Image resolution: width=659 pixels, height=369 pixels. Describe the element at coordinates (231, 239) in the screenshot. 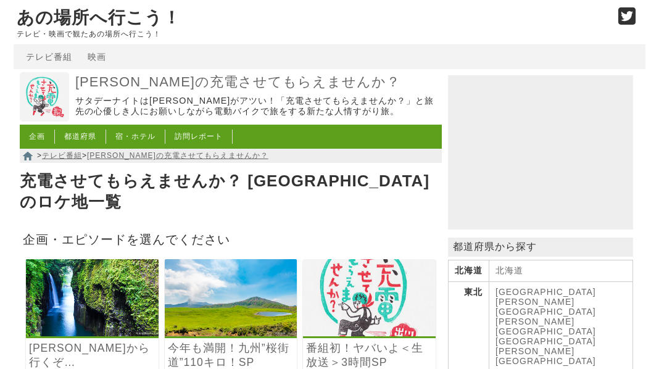

I see `h2: 企画・エピソードを選んでください` at that location.